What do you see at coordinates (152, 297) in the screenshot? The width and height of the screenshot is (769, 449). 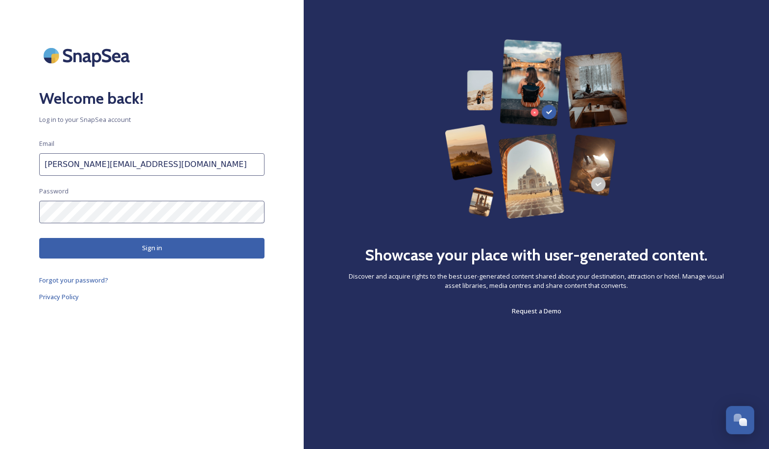 I see `a: Privacy Policy` at bounding box center [152, 297].